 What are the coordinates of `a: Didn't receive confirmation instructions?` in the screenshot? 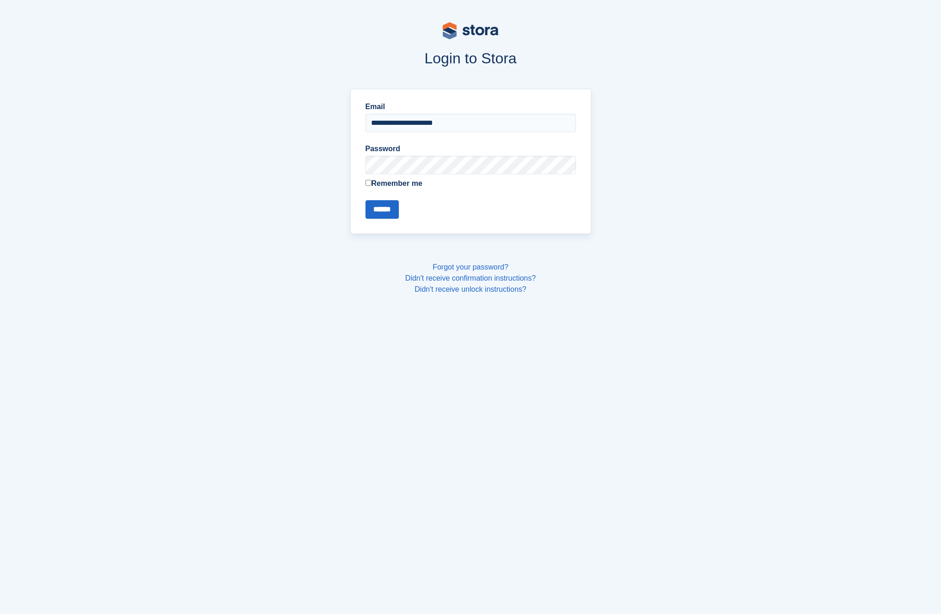 It's located at (470, 278).